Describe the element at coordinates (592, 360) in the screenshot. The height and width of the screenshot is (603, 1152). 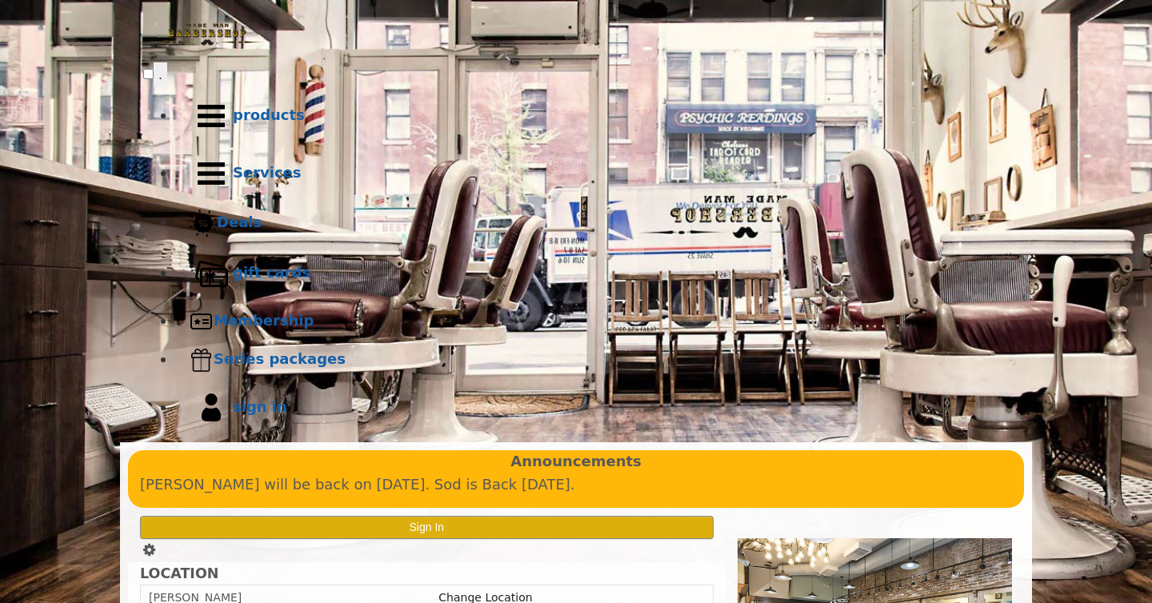
I see `a: Series packagesSeries packages` at that location.